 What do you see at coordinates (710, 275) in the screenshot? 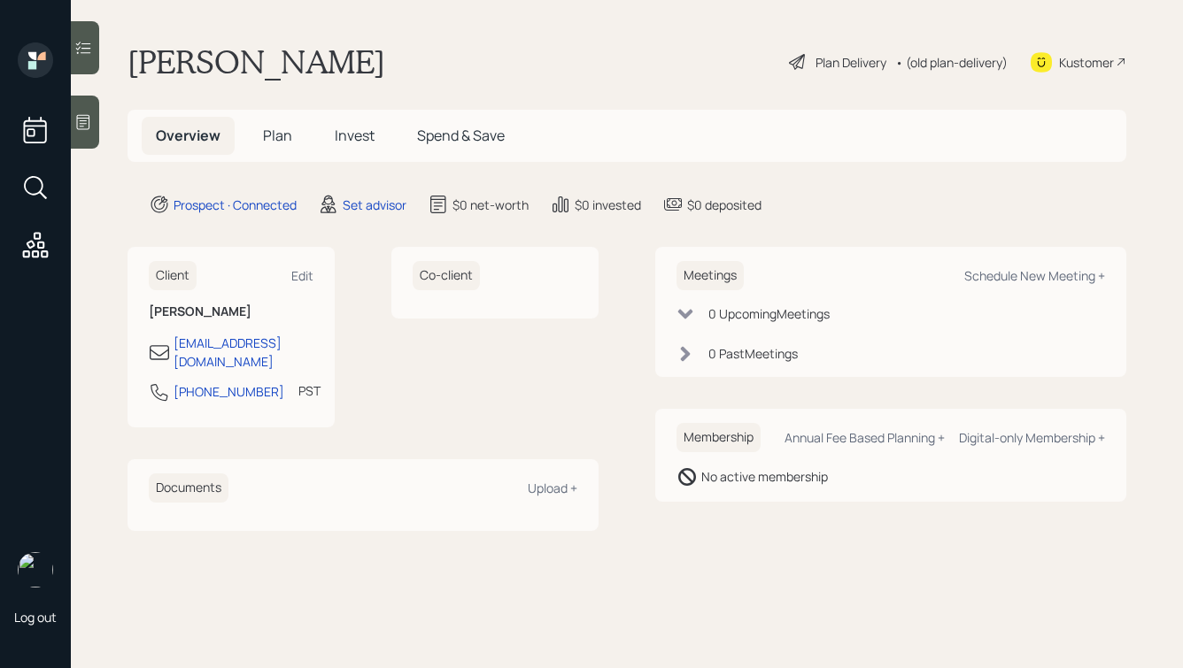
I see `h6: Meetings` at bounding box center [710, 275].